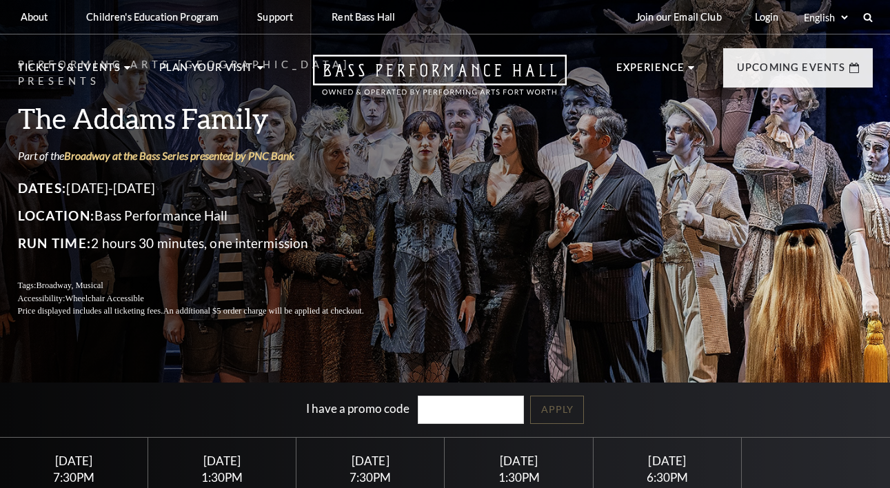 The image size is (890, 488). Describe the element at coordinates (208, 285) in the screenshot. I see `p: Tags:` at that location.